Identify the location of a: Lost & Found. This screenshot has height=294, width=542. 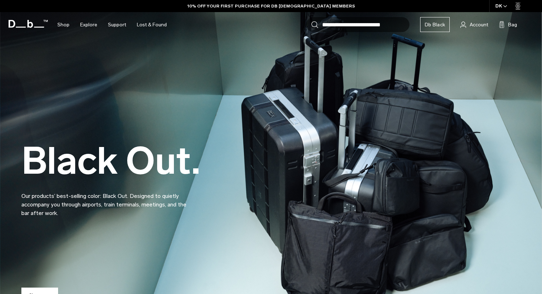
(152, 25).